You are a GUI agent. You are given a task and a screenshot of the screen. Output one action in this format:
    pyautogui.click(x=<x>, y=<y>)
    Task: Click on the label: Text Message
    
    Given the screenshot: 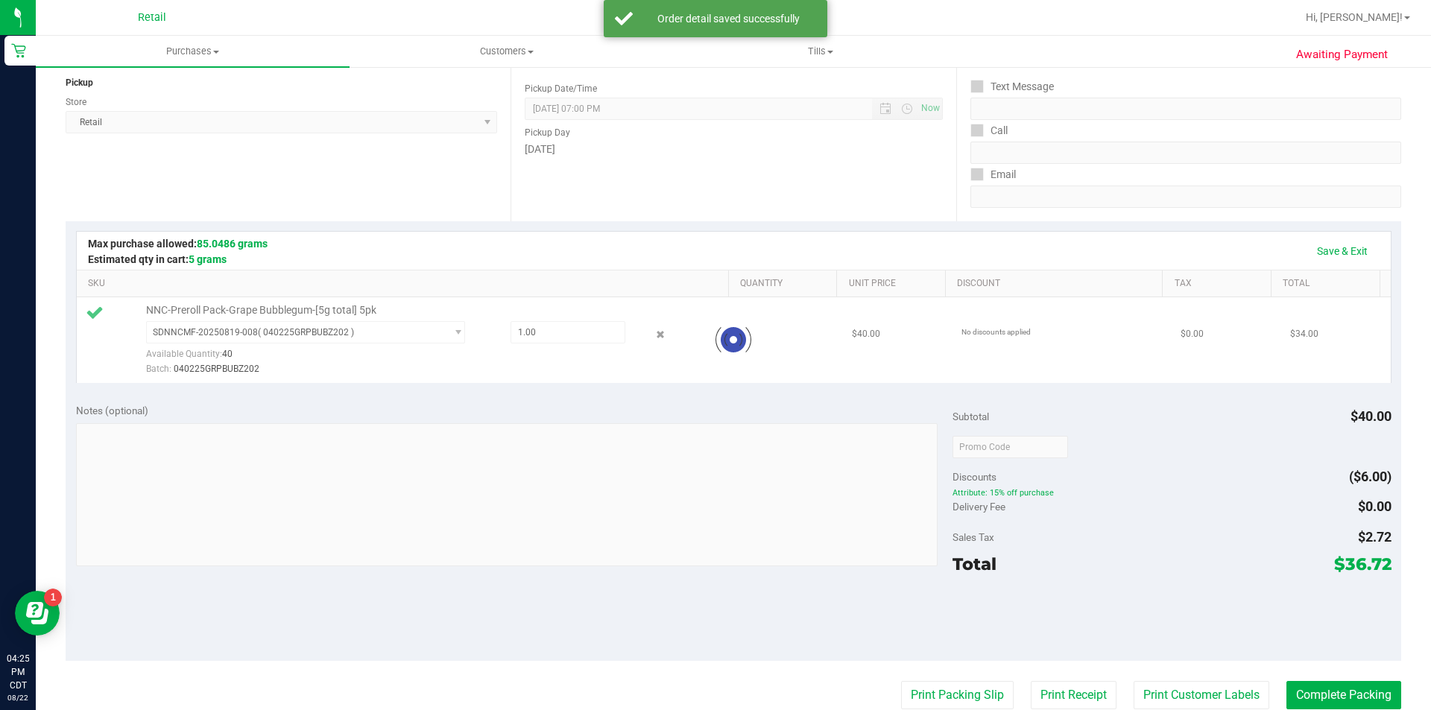 What is the action you would take?
    pyautogui.click(x=1012, y=86)
    